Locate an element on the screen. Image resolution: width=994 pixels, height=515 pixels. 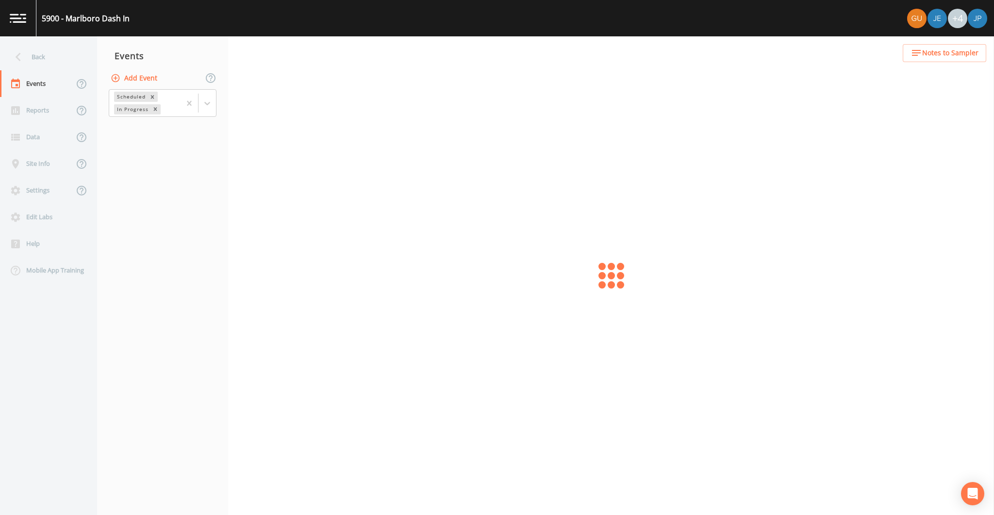
button: Add Event is located at coordinates (135, 78).